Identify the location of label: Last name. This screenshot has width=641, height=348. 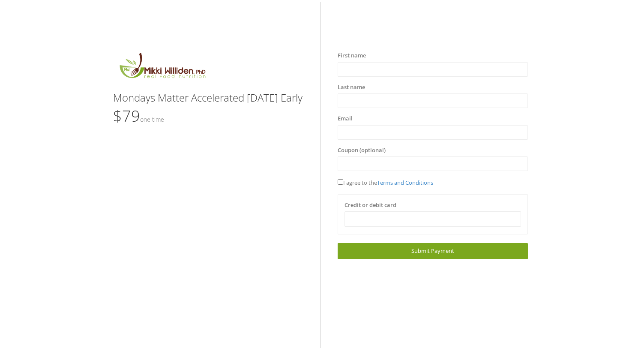
(351, 87).